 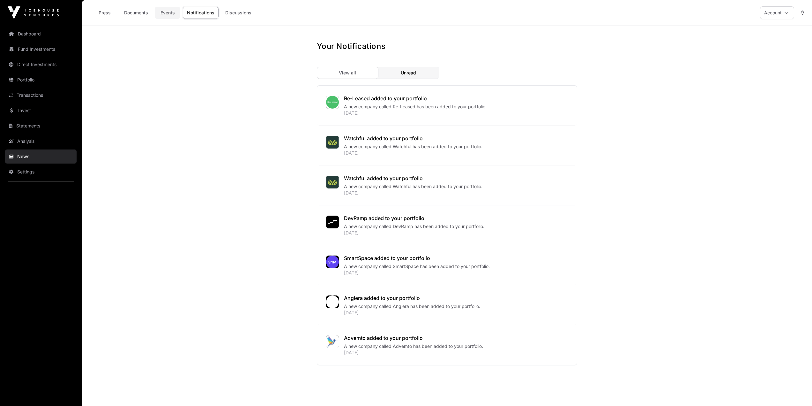 I want to click on div: A new company called Advemto has been added to your portfolio., so click(x=455, y=346).